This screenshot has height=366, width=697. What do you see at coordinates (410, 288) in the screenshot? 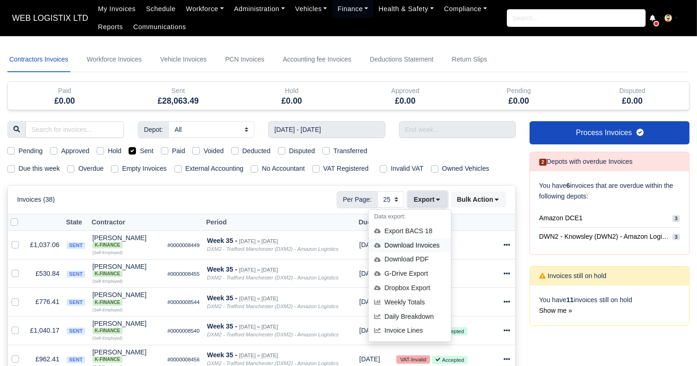
I see `div: Dropbox Export` at bounding box center [410, 288].